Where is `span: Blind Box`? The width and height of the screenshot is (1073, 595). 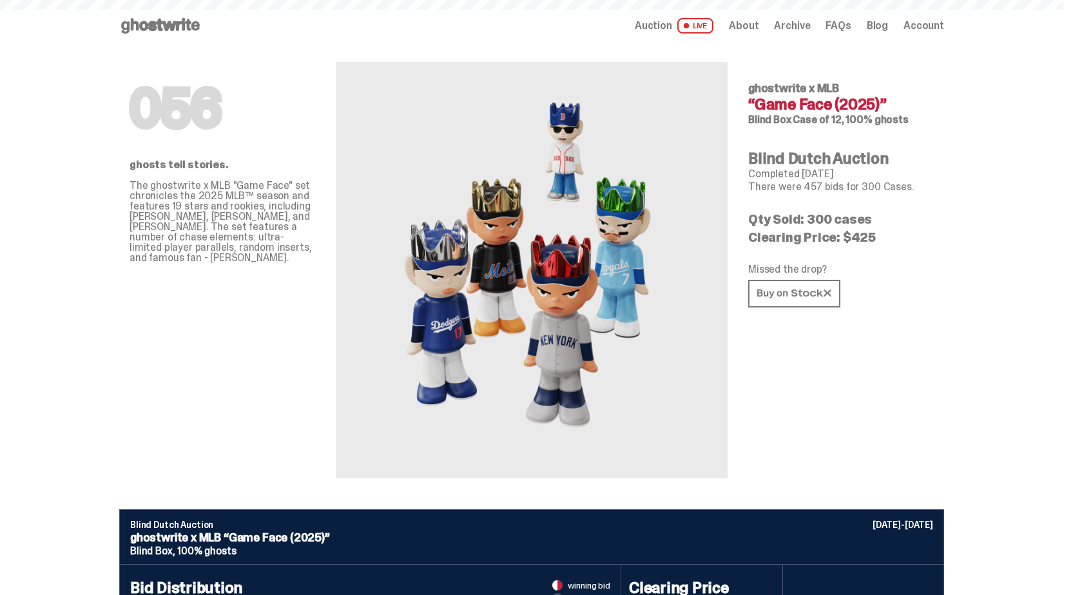 span: Blind Box is located at coordinates (770, 119).